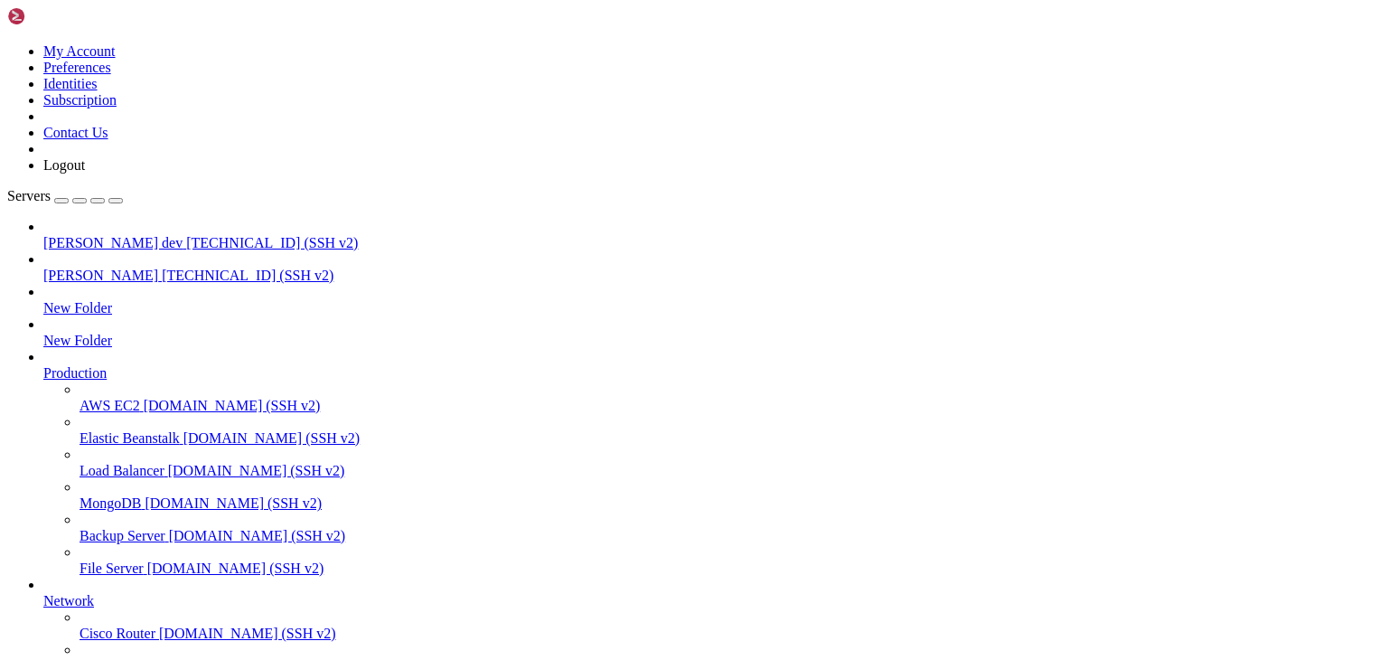 This screenshot has height=660, width=1388. I want to click on a: Production, so click(712, 373).